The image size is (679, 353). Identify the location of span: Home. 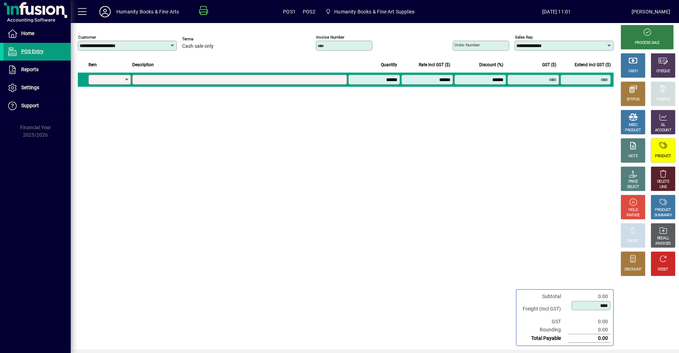
(28, 33).